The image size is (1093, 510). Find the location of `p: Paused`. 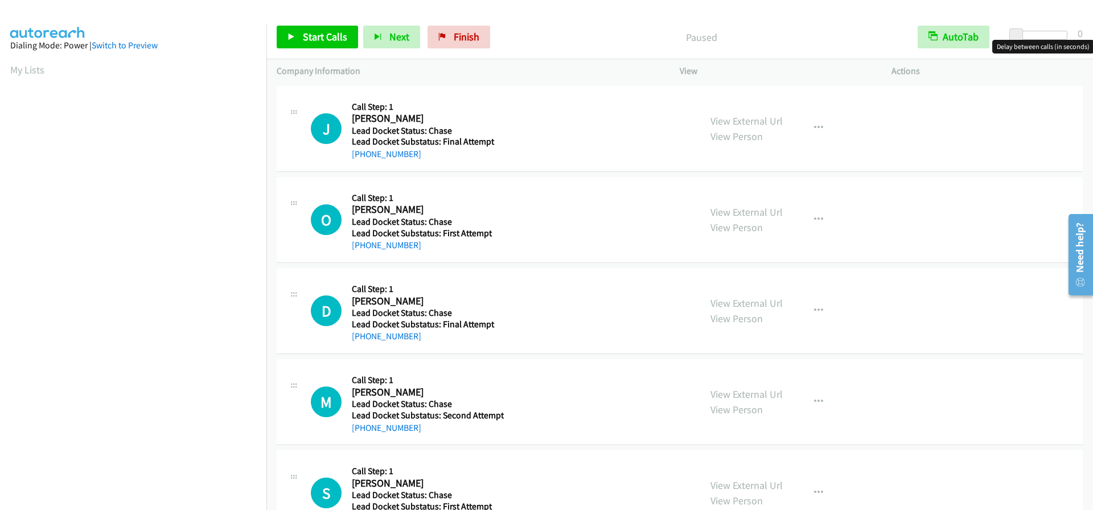

p: Paused is located at coordinates (701, 37).